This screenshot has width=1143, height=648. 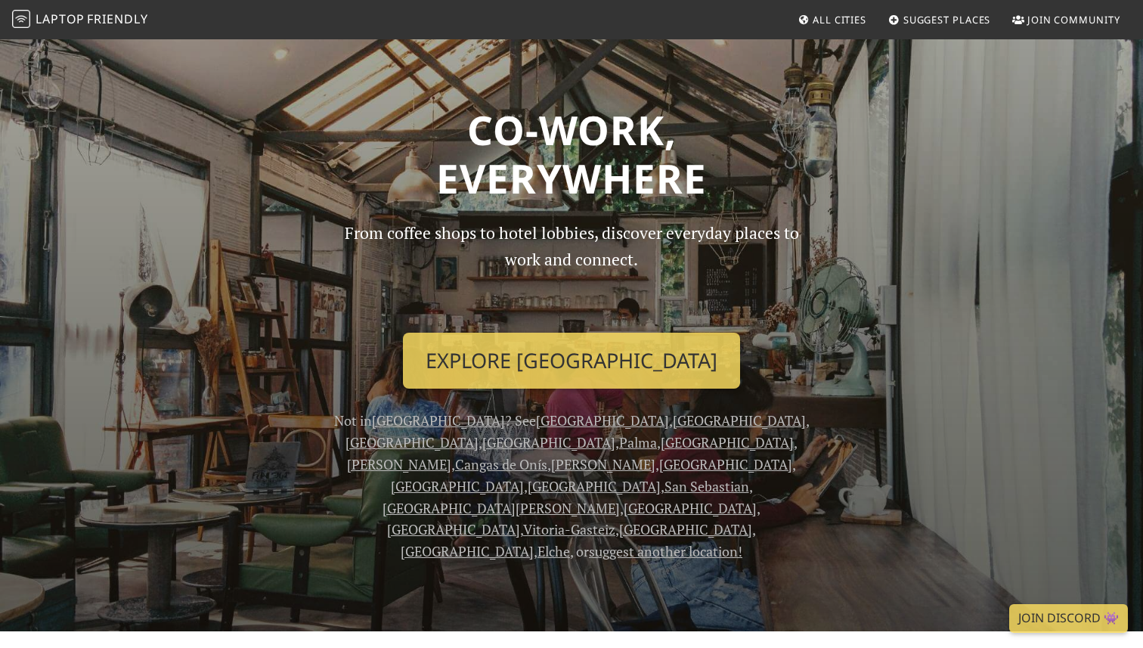 What do you see at coordinates (1068, 618) in the screenshot?
I see `a: Join Discord 👾` at bounding box center [1068, 618].